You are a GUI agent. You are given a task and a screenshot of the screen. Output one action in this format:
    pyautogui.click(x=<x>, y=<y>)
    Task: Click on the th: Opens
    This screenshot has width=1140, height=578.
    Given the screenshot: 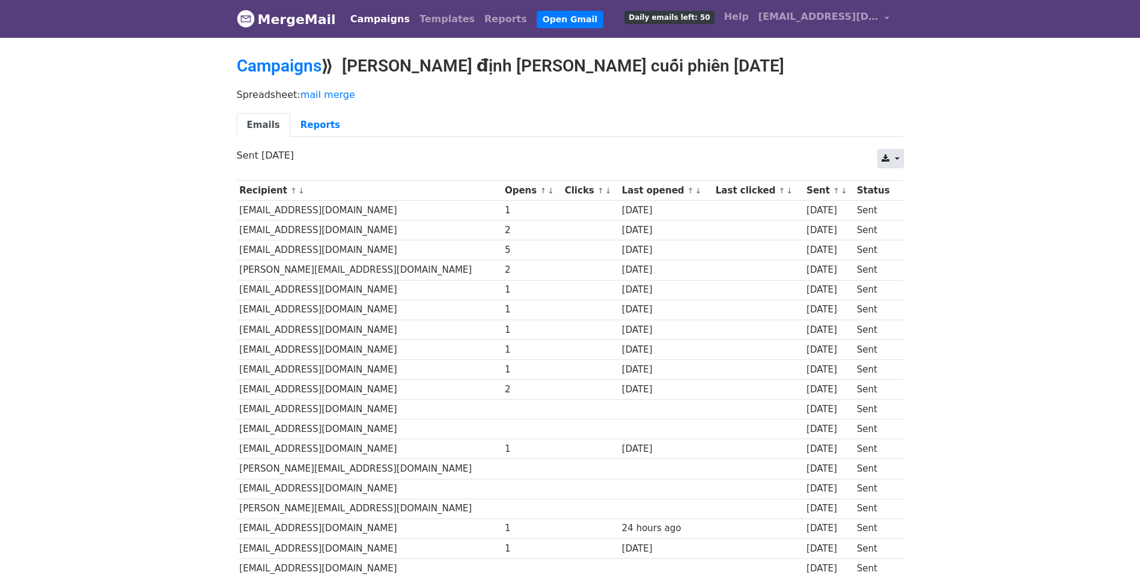 What is the action you would take?
    pyautogui.click(x=532, y=191)
    